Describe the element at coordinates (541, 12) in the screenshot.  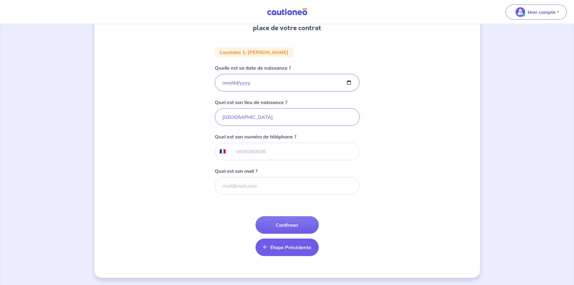
I see `p: Mon compte` at that location.